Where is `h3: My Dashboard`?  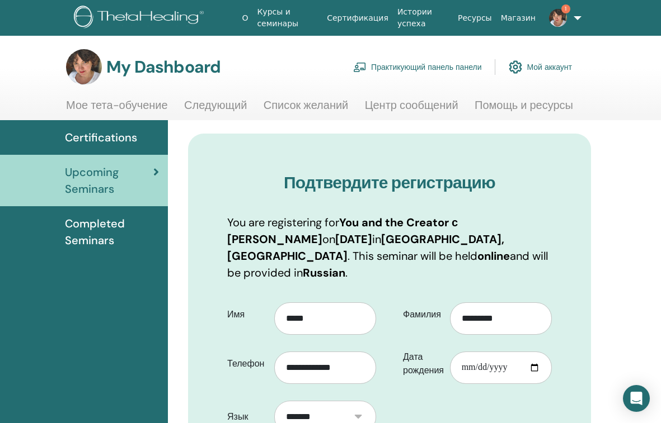 h3: My Dashboard is located at coordinates (163, 67).